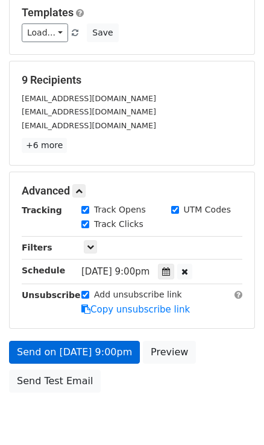 This screenshot has height=445, width=264. What do you see at coordinates (51, 295) in the screenshot?
I see `strong: Unsubscribe` at bounding box center [51, 295].